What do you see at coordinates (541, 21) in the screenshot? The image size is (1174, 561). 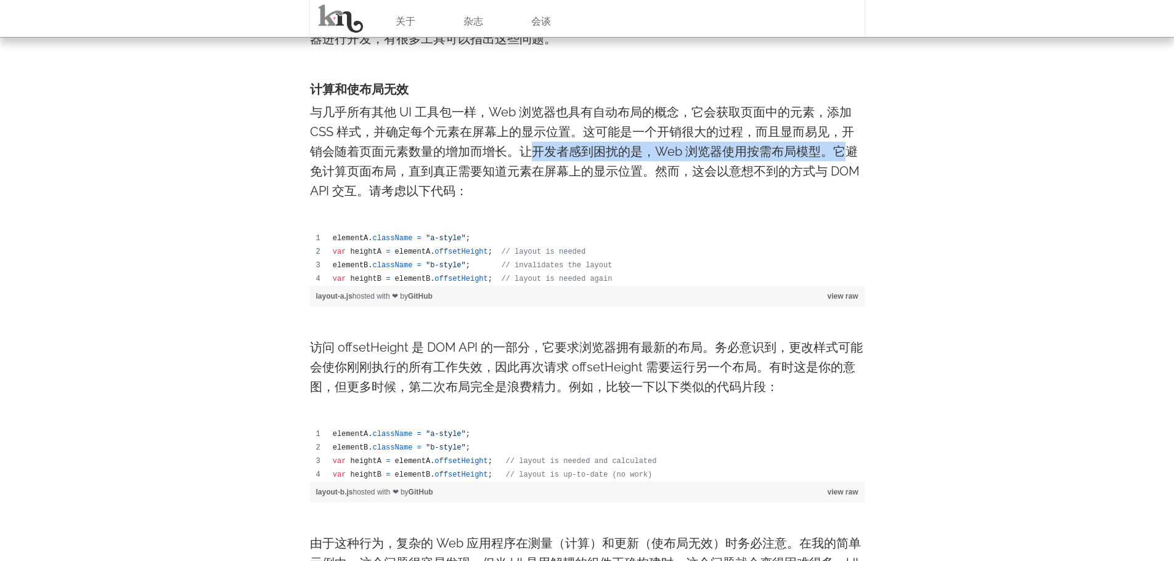 I see `font: 会谈` at bounding box center [541, 21].